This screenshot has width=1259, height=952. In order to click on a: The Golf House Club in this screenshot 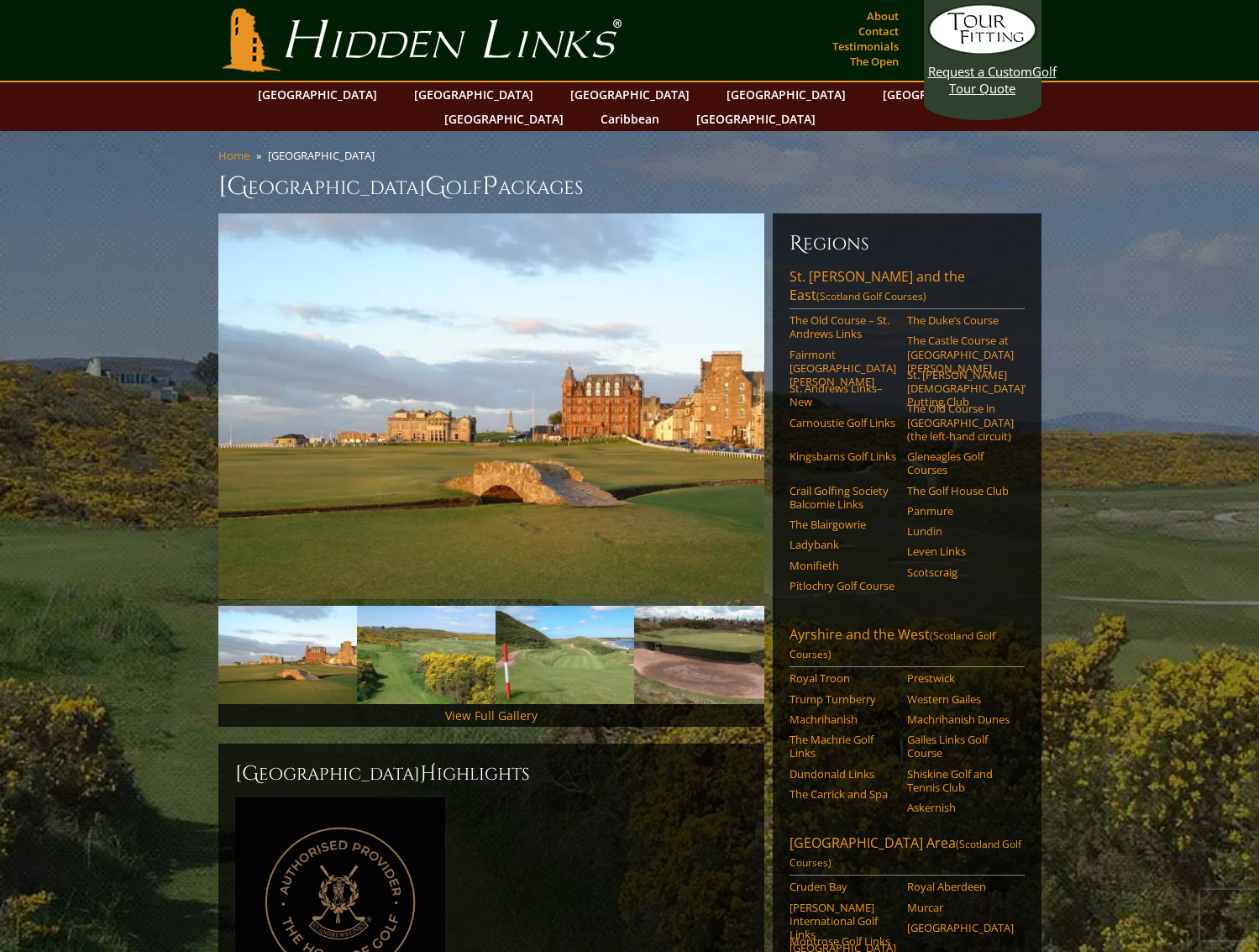, I will do `click(960, 491)`.